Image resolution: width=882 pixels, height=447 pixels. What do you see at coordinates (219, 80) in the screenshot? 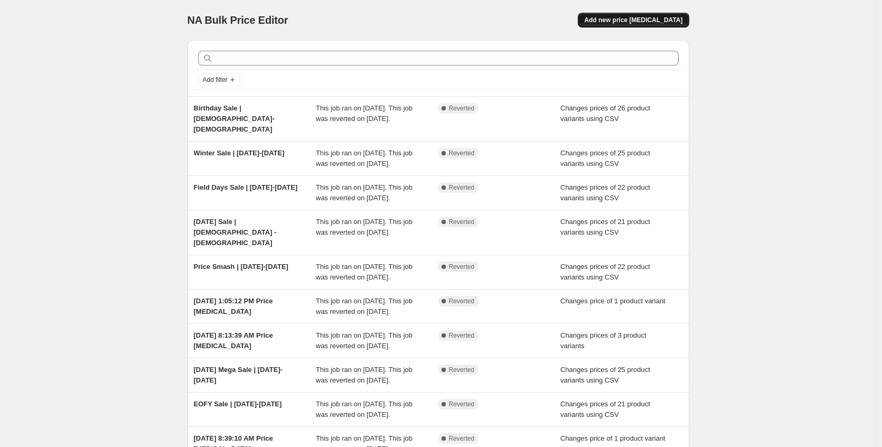
I see `button: Add filter` at bounding box center [219, 80].